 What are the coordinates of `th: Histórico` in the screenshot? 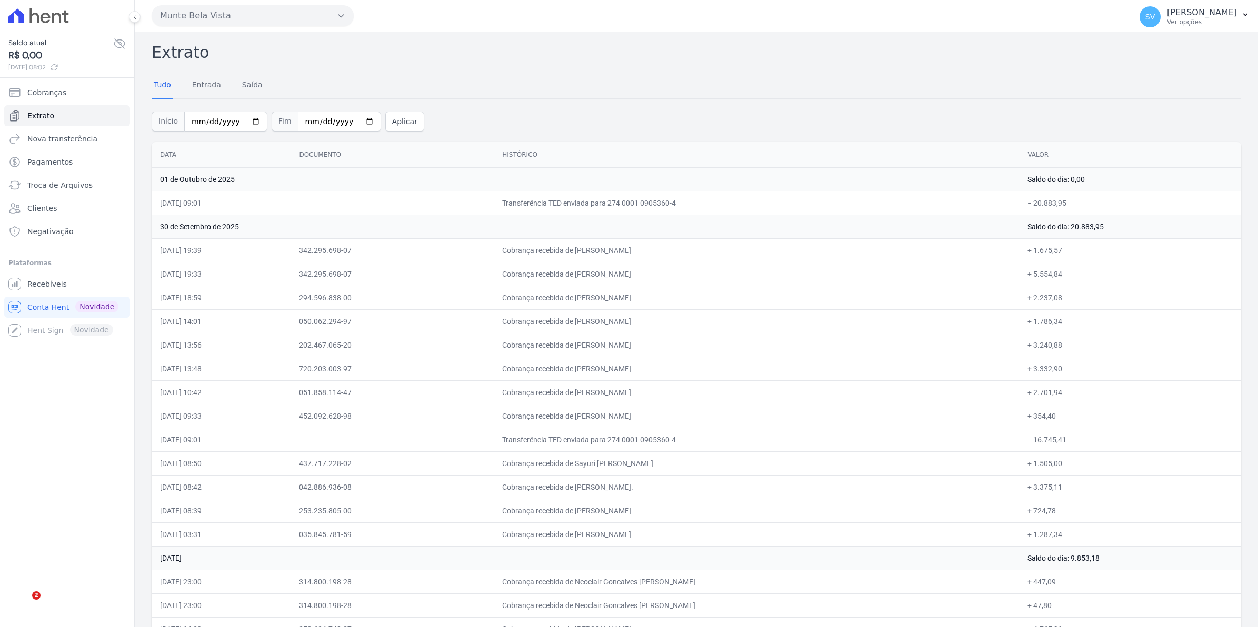 It's located at (756, 155).